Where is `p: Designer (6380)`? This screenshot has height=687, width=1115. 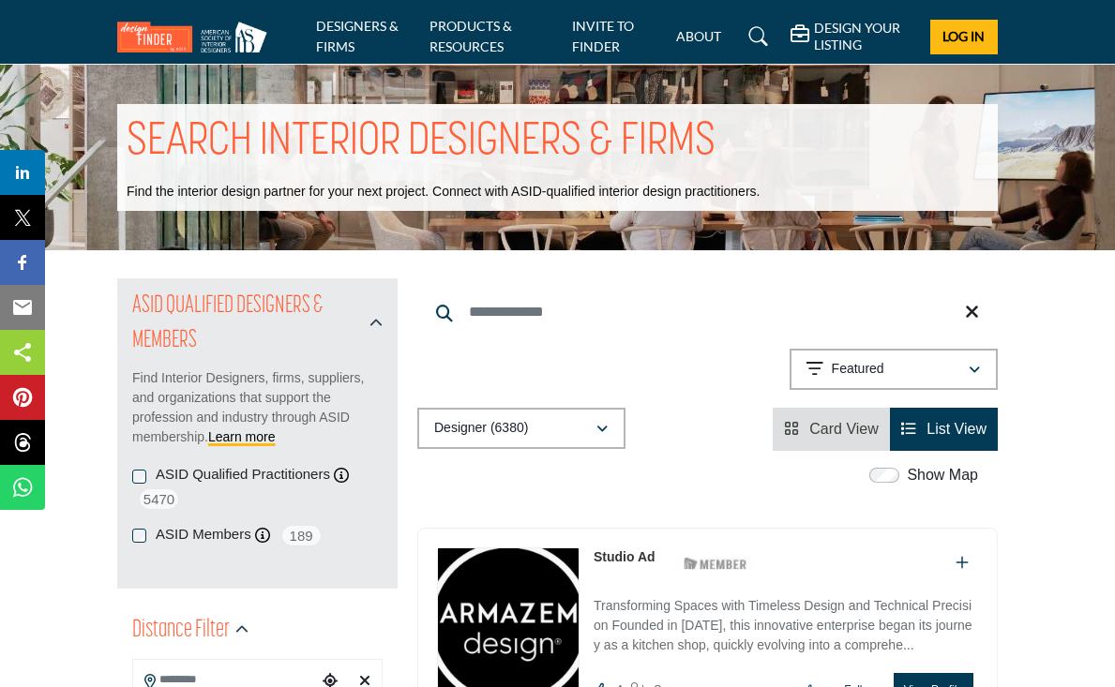
p: Designer (6380) is located at coordinates (481, 428).